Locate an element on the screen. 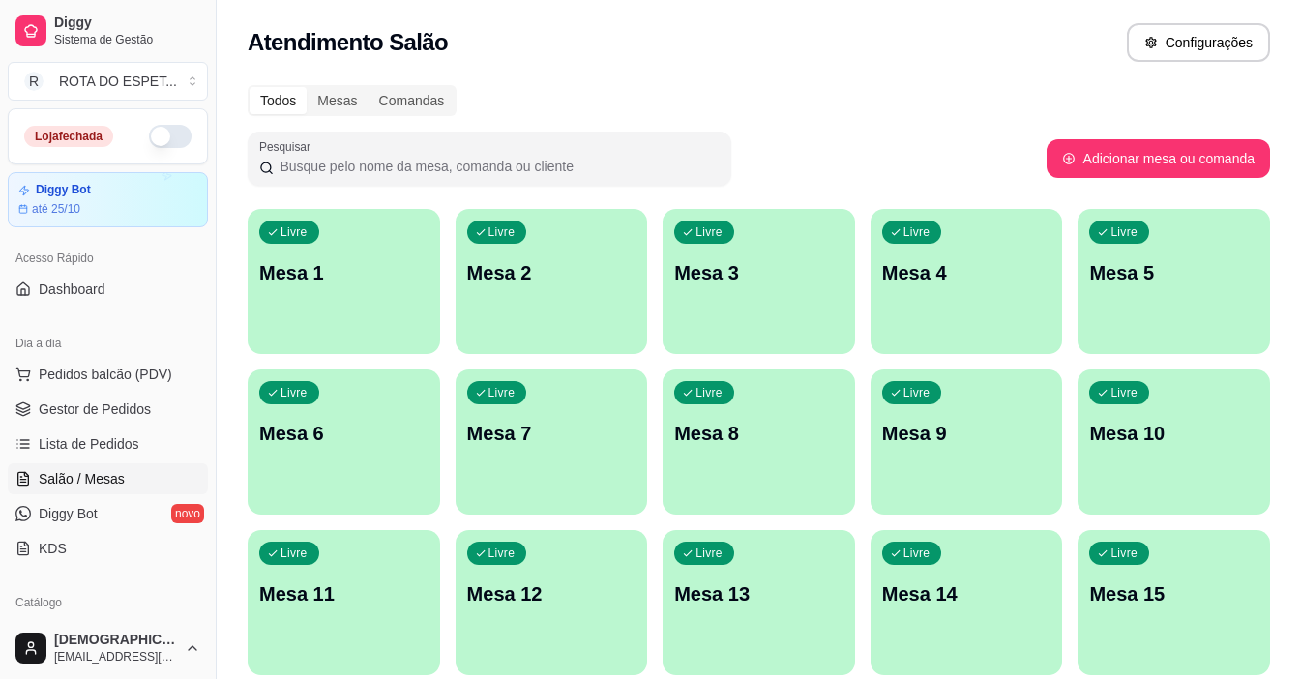 Image resolution: width=1301 pixels, height=679 pixels. button: LivreMesa 14 is located at coordinates (966, 603).